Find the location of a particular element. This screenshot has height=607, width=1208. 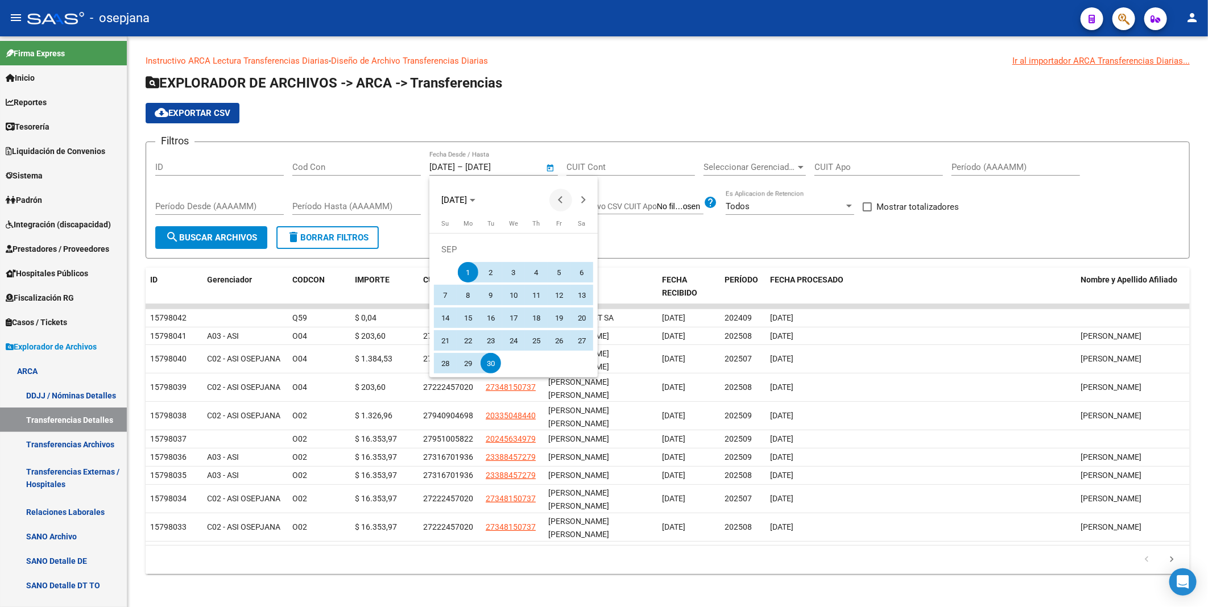

button: Choose month and year is located at coordinates (458, 200).